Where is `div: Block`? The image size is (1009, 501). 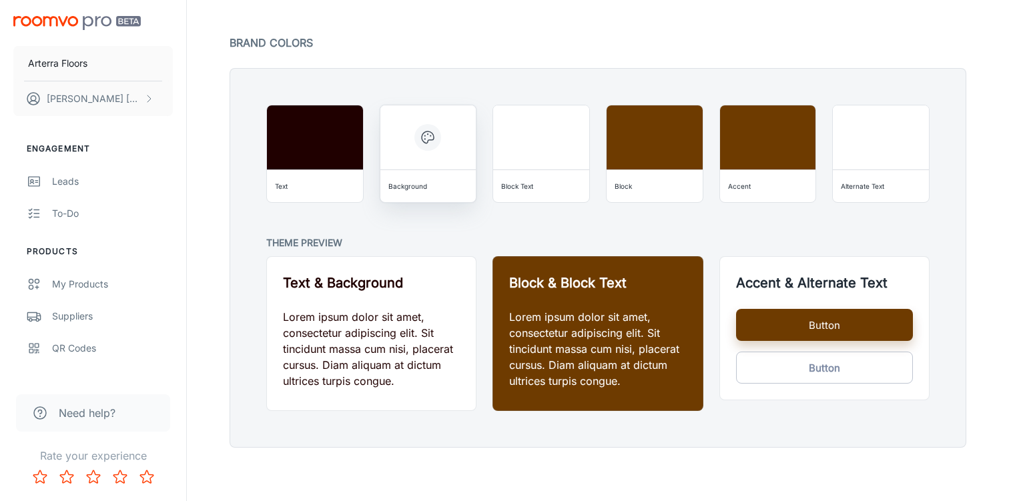 div: Block is located at coordinates (623, 186).